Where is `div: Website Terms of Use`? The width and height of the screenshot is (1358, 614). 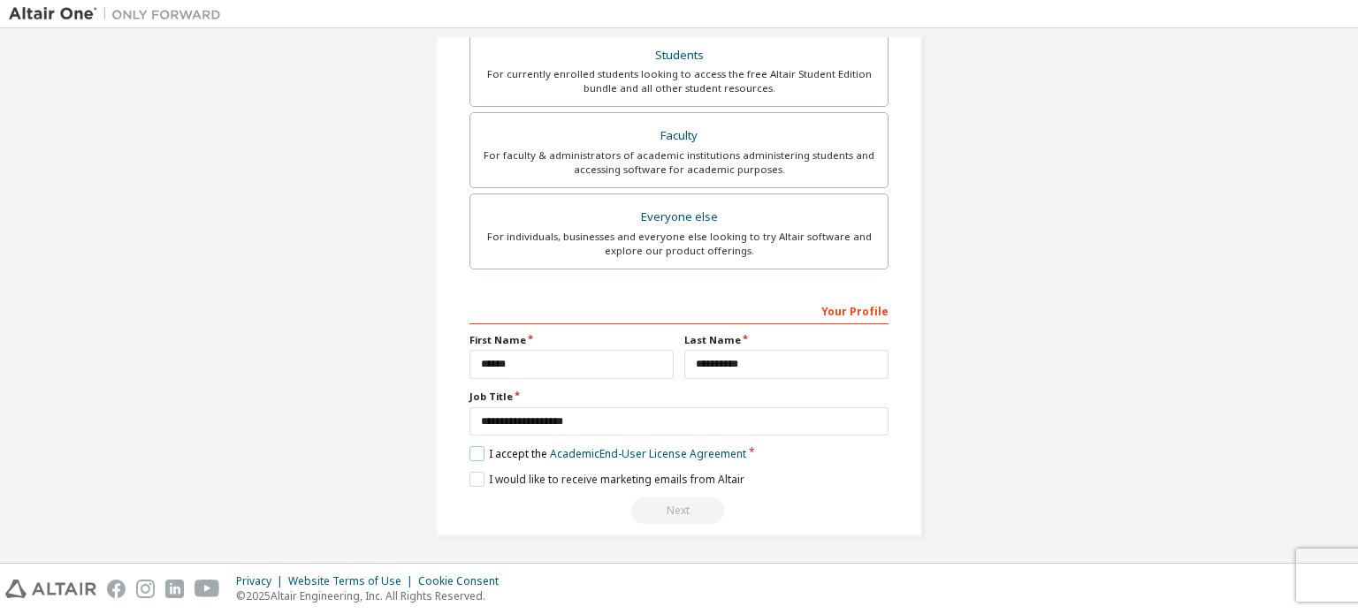 div: Website Terms of Use is located at coordinates (353, 582).